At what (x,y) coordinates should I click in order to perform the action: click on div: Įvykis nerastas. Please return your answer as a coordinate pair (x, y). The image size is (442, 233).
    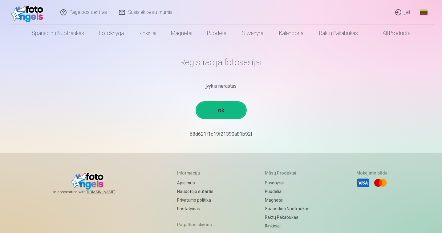
    Looking at the image, I should click on (221, 86).